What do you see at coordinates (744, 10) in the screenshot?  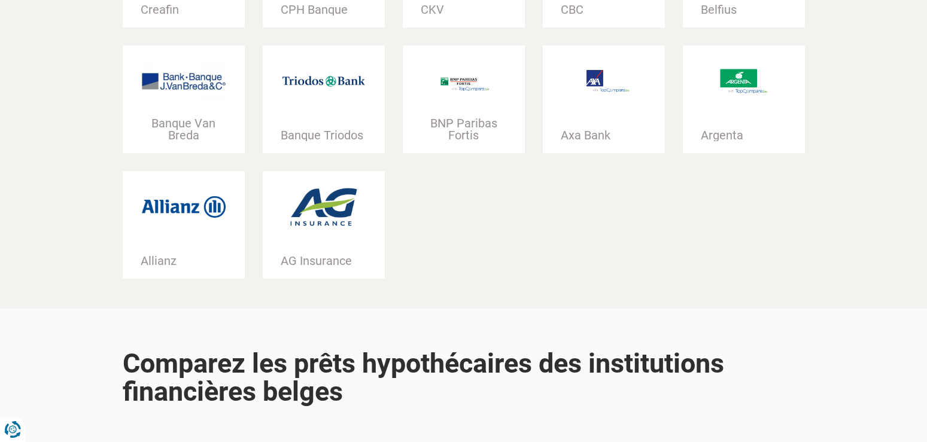 I see `div: Belfius` at bounding box center [744, 10].